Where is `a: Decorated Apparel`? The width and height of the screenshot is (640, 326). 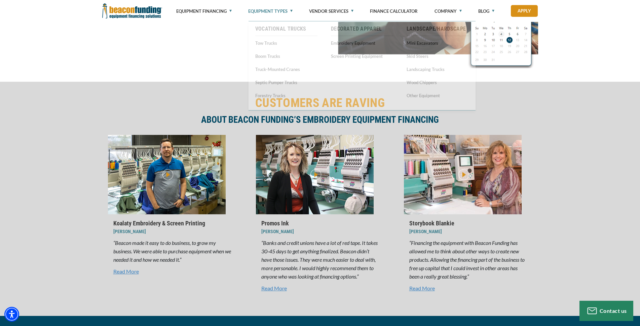
a: Decorated Apparel is located at coordinates (362, 29).